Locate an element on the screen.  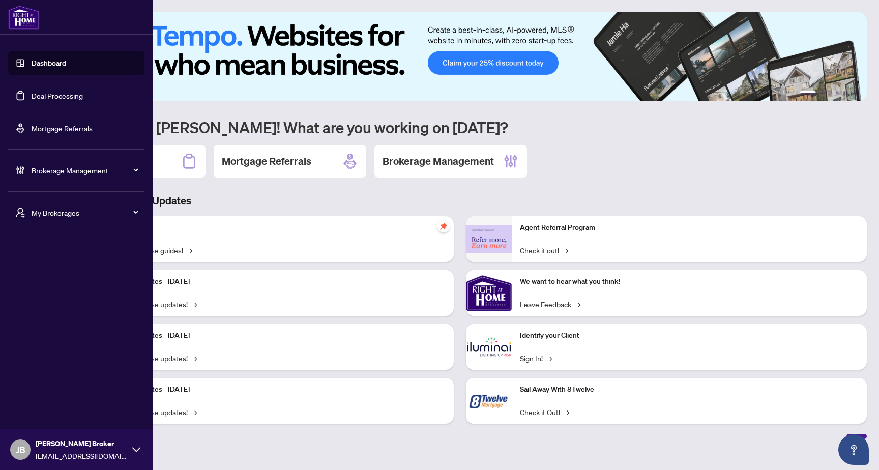
button: 1 is located at coordinates (808, 93).